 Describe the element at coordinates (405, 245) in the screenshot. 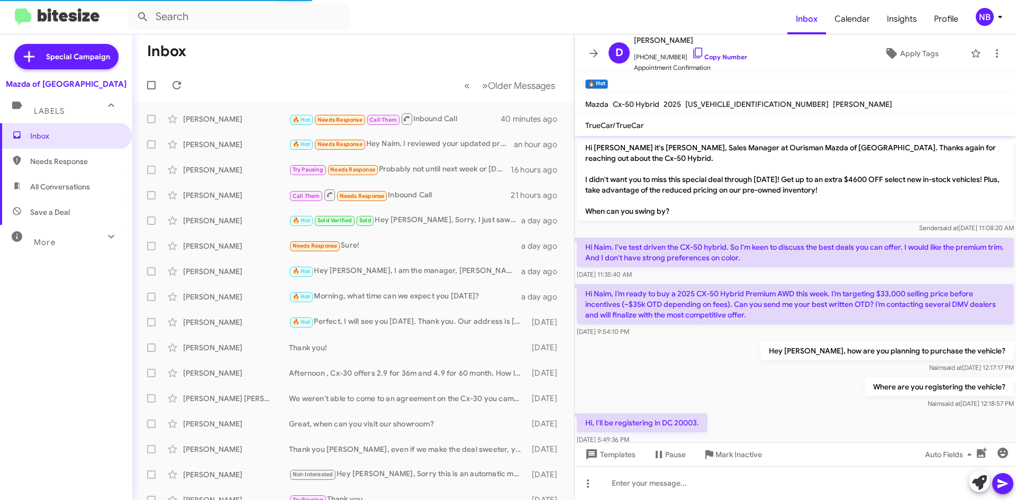

I see `div: Sure!` at that location.